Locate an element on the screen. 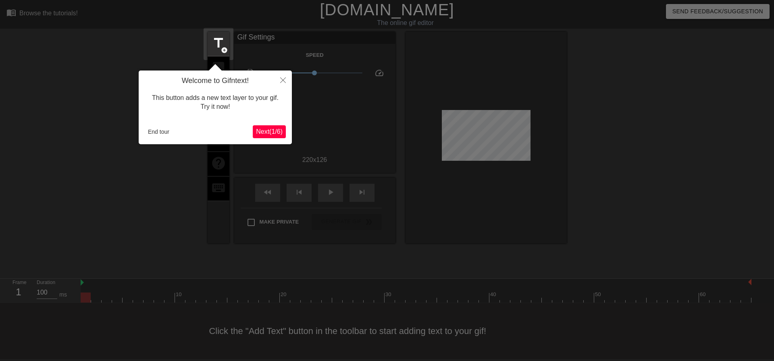  div: This button adds a new text layer to your gif. Try it now! is located at coordinates (215, 102).